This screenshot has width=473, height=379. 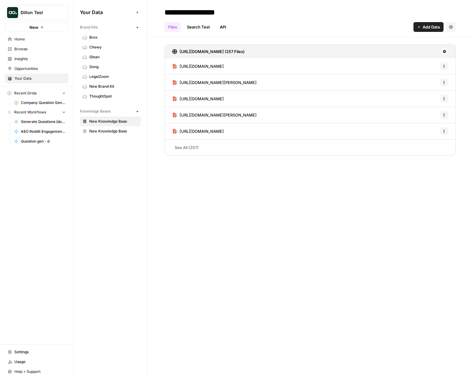 I want to click on span: Settings, so click(x=40, y=352).